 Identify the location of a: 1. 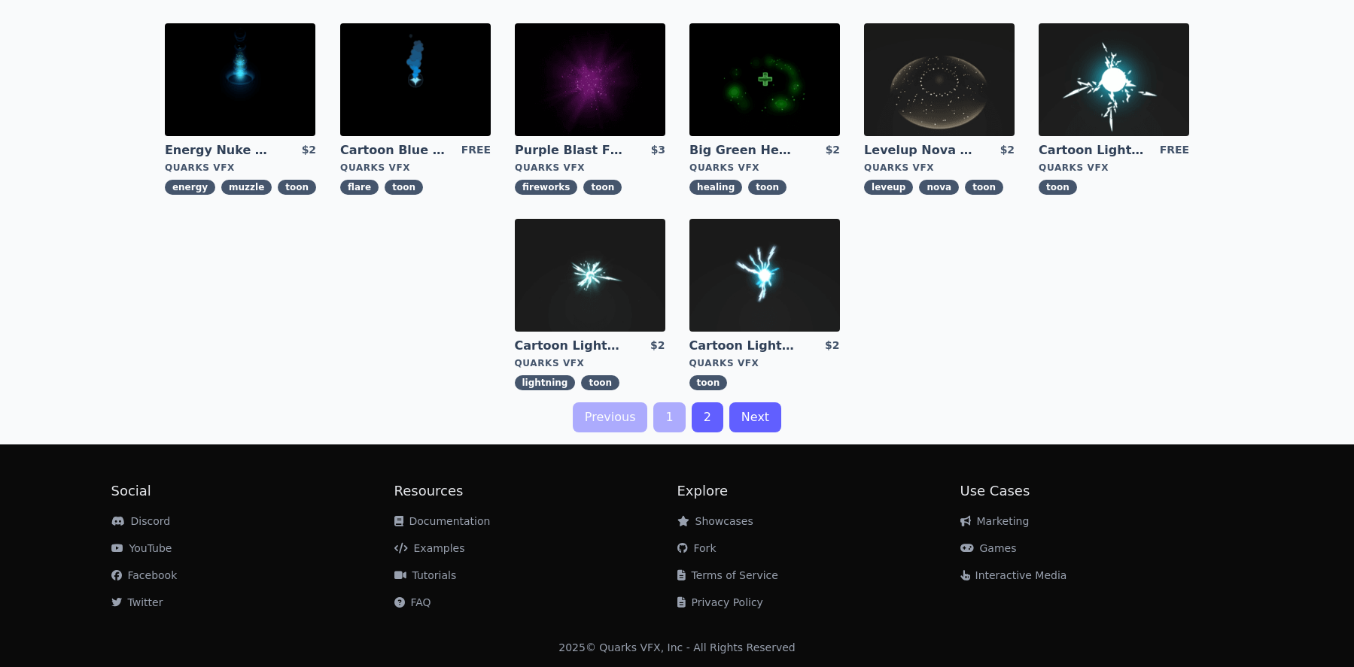
(669, 418).